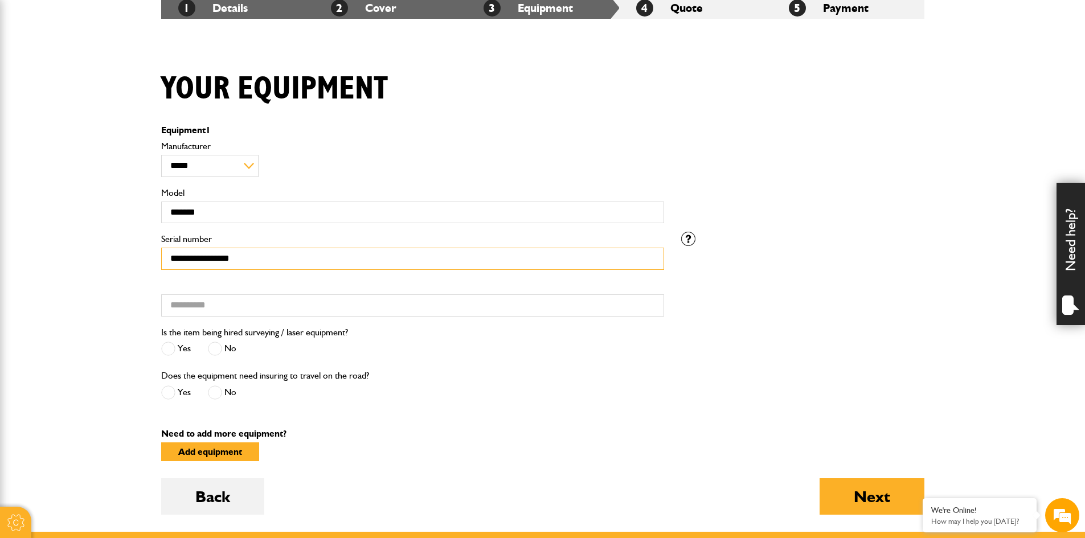 The height and width of the screenshot is (538, 1085). What do you see at coordinates (255, 333) in the screenshot?
I see `label: Is the item being hired surveying / laser equipment?` at bounding box center [255, 333].